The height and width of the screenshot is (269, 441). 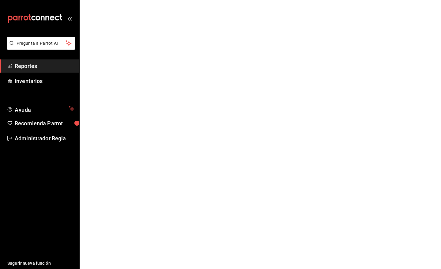 What do you see at coordinates (41, 43) in the screenshot?
I see `span: Pregunta a Parrot AI` at bounding box center [41, 43].